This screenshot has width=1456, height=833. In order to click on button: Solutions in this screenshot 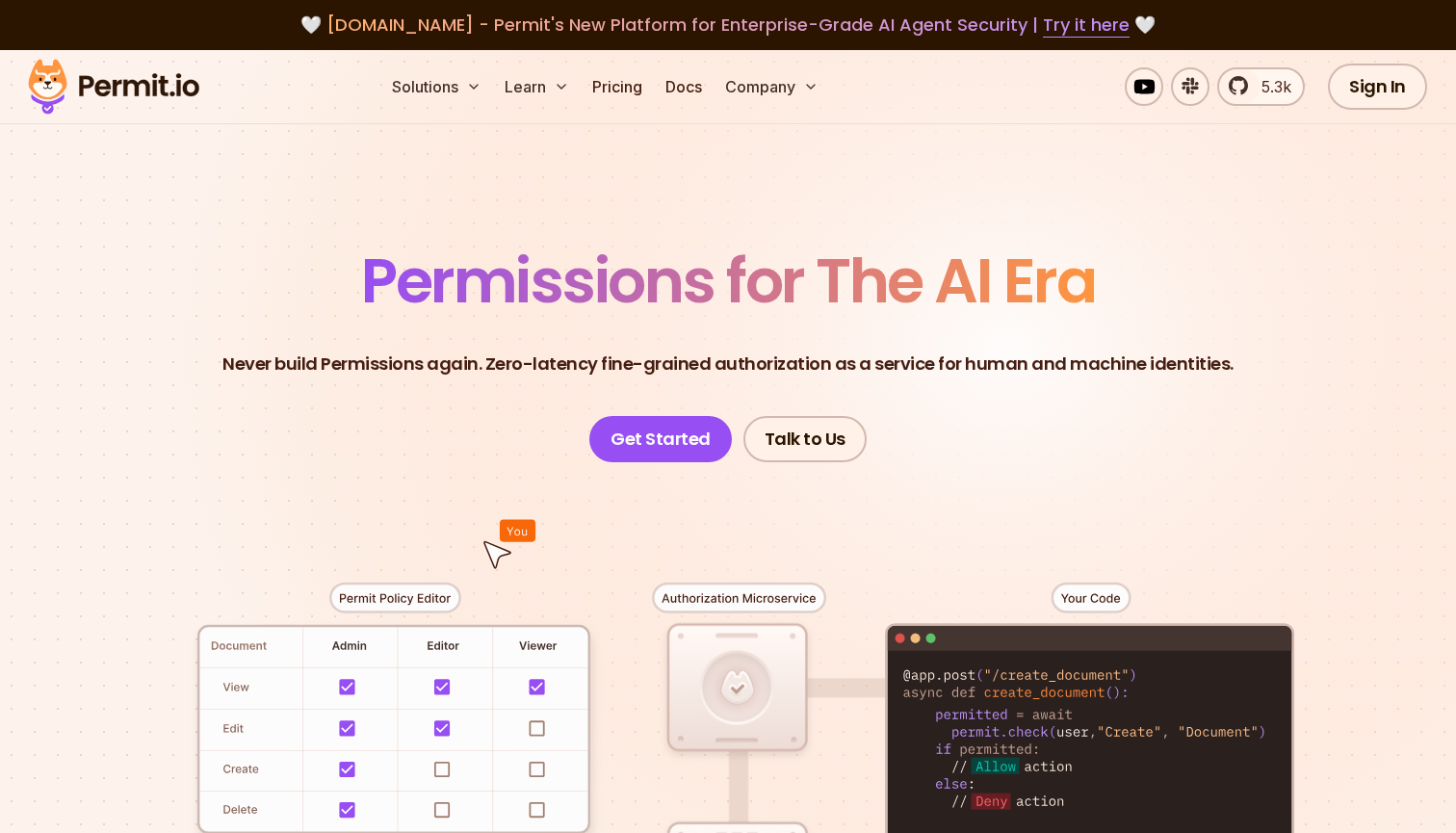, I will do `click(437, 87)`.